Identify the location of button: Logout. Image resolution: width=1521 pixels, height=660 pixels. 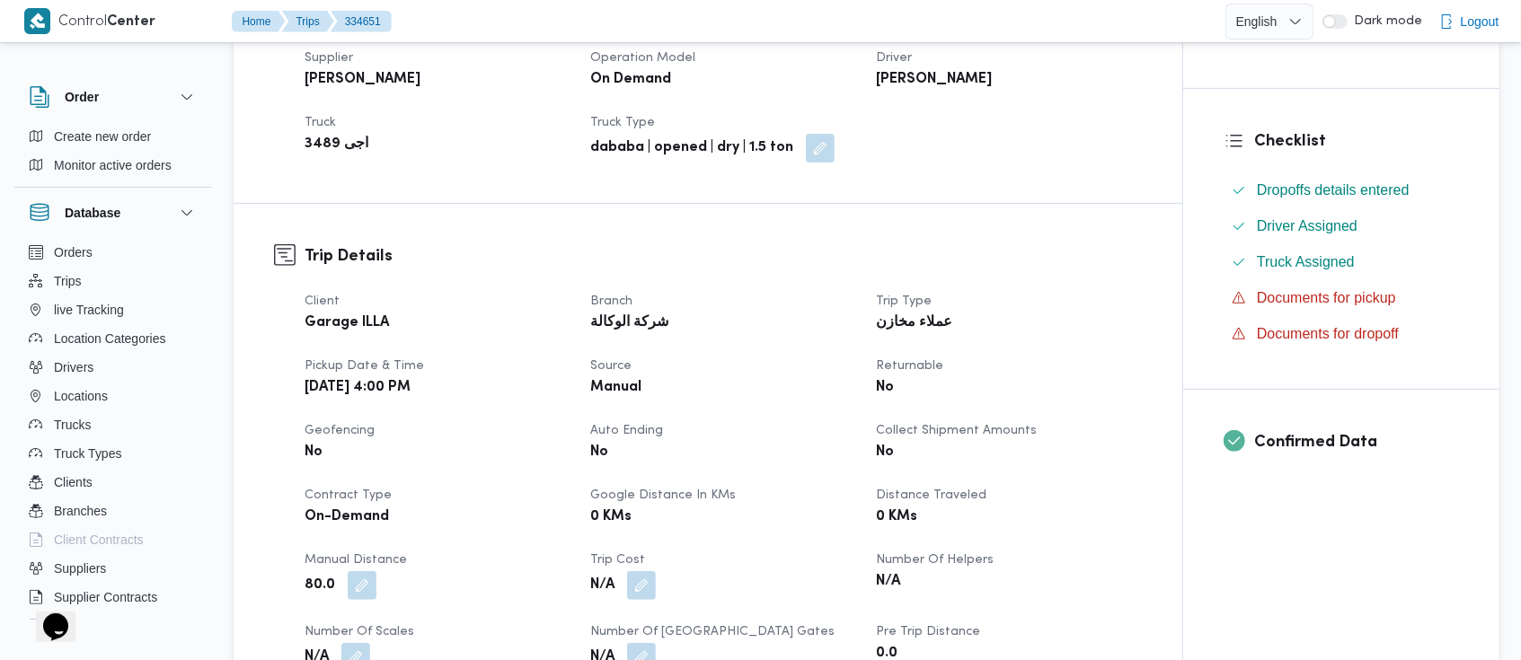
(1469, 22).